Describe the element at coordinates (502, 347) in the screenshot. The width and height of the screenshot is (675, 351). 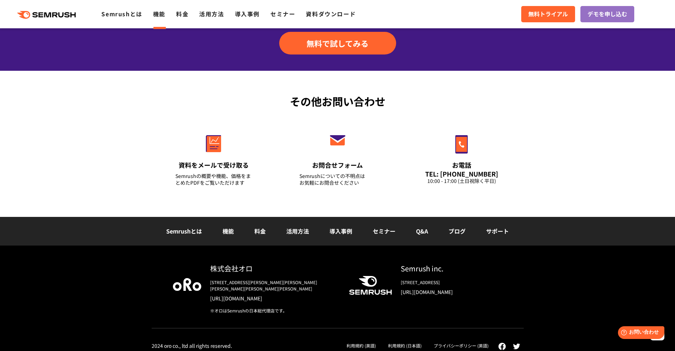
I see `img: facebook` at that location.